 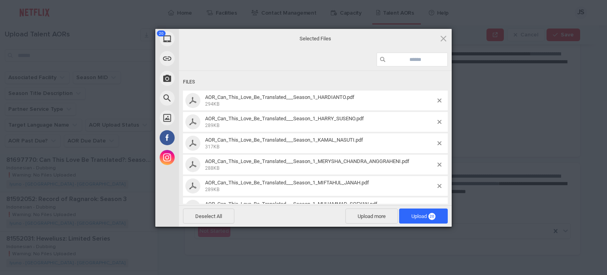 What do you see at coordinates (212, 168) in the screenshot?
I see `span: 288KB` at bounding box center [212, 168].